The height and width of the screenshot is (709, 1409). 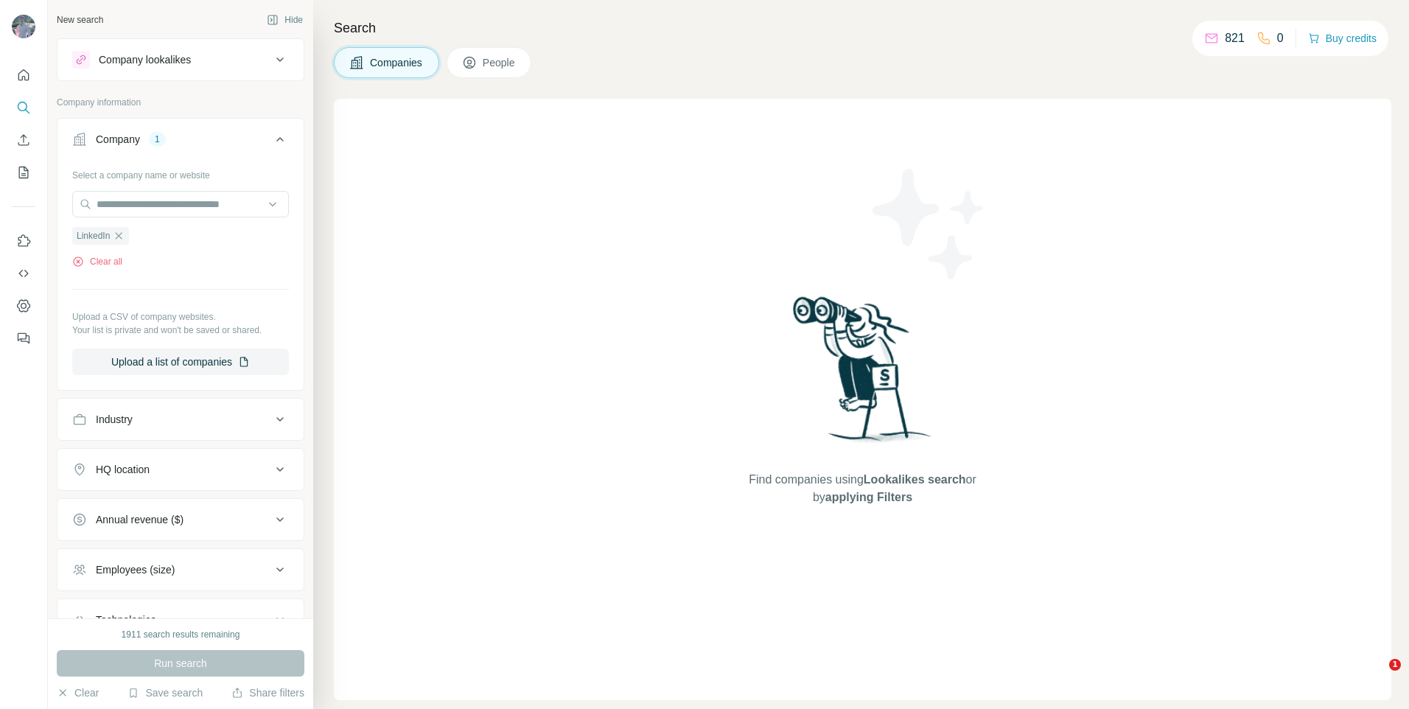 I want to click on button: Hide, so click(x=284, y=20).